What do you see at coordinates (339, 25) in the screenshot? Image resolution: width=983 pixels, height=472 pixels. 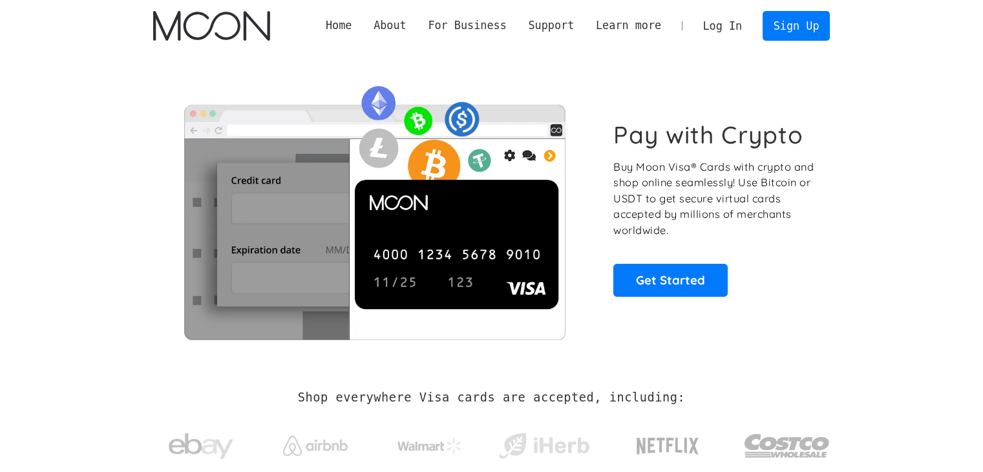 I see `a: Home` at bounding box center [339, 25].